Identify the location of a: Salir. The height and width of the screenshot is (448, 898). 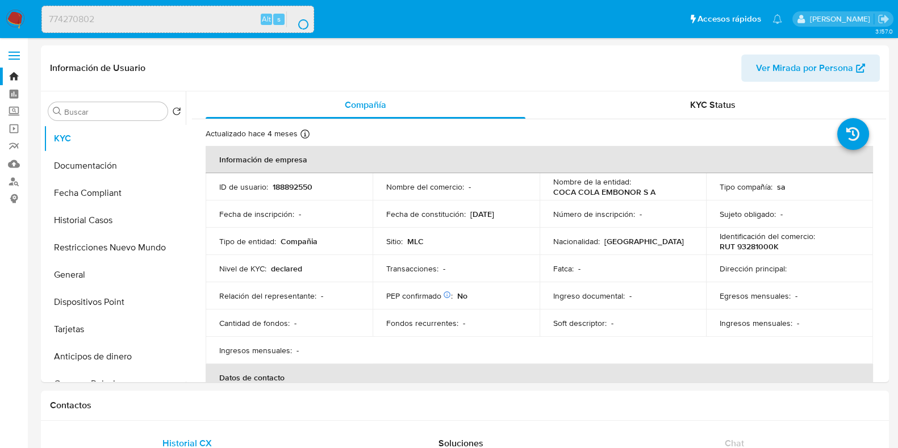
(883, 19).